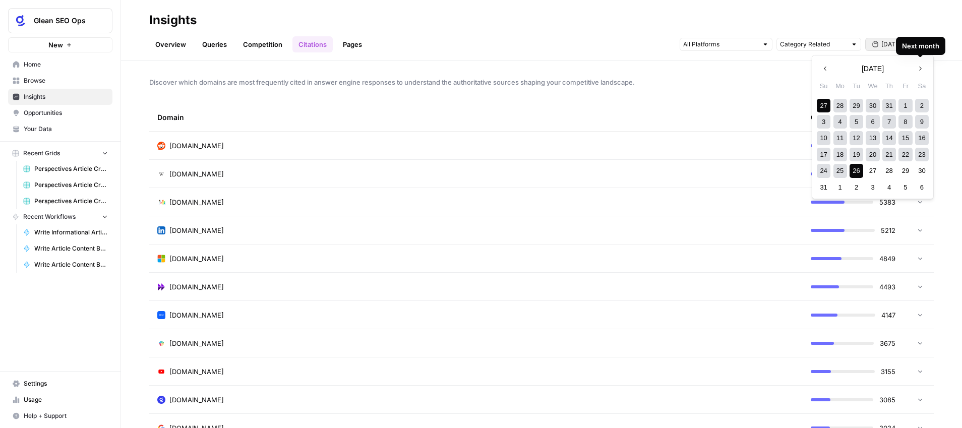 The width and height of the screenshot is (962, 428). Describe the element at coordinates (71, 265) in the screenshot. I see `span: Write Article Content Brief (Assistant)` at that location.